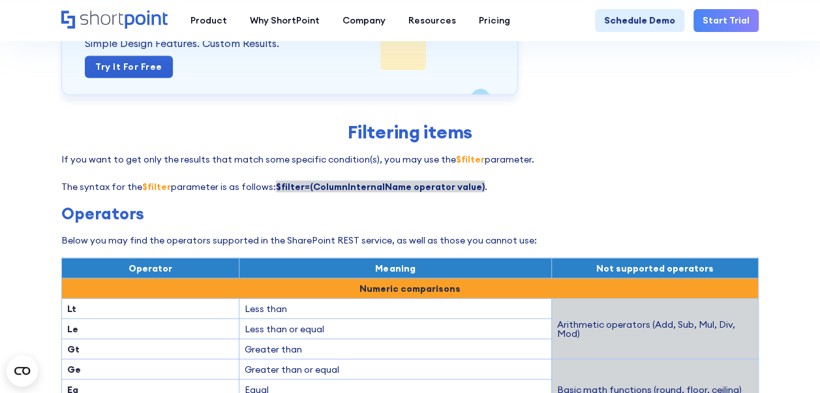 Image resolution: width=820 pixels, height=393 pixels. I want to click on p: If you want to get only the results that match some specific condition(s), you may use the parame..., so click(410, 172).